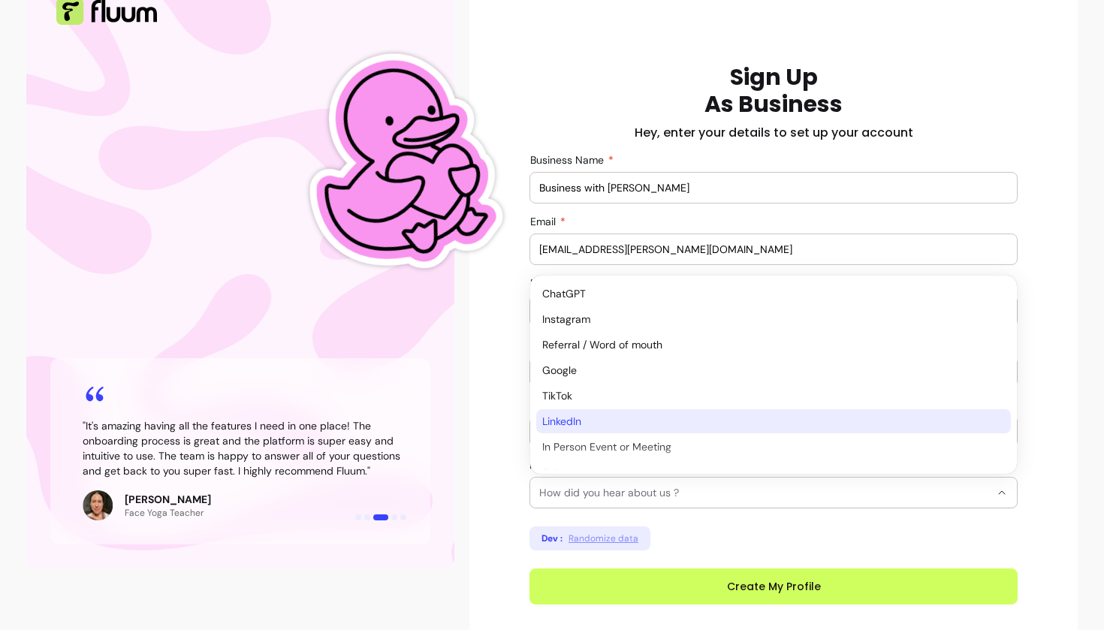 The image size is (1104, 630). Describe the element at coordinates (766, 345) in the screenshot. I see `span: Referral / Word of mouth` at that location.